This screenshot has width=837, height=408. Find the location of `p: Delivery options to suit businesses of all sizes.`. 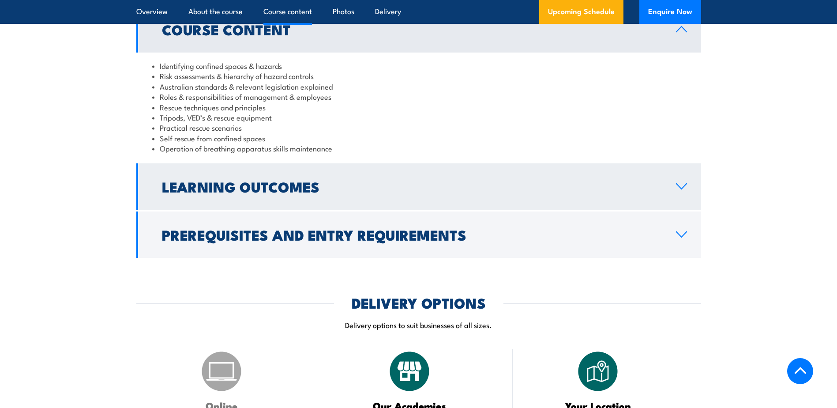

p: Delivery options to suit businesses of all sizes. is located at coordinates (419, 324).